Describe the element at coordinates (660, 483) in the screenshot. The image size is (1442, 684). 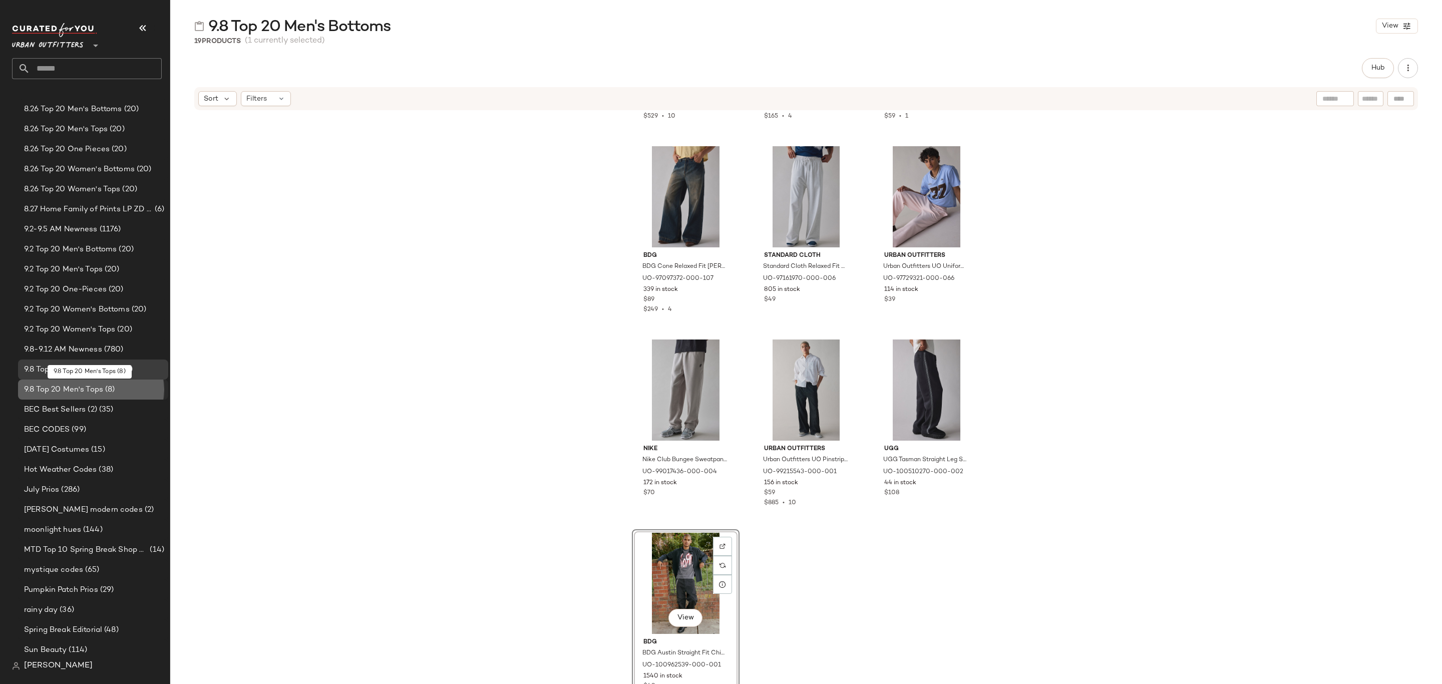
I see `span: 172 in stock` at that location.